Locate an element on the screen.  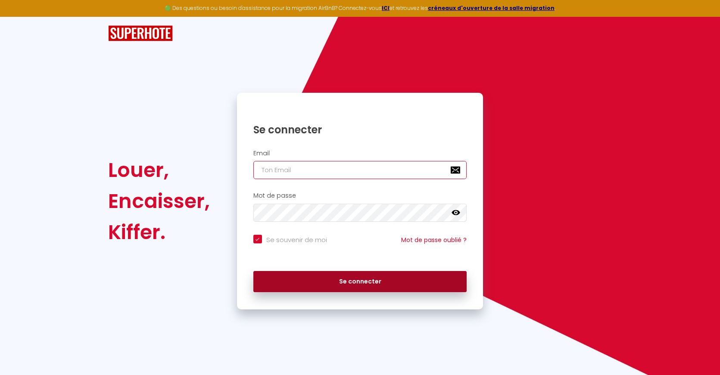
button: Se connecter is located at coordinates (360, 282).